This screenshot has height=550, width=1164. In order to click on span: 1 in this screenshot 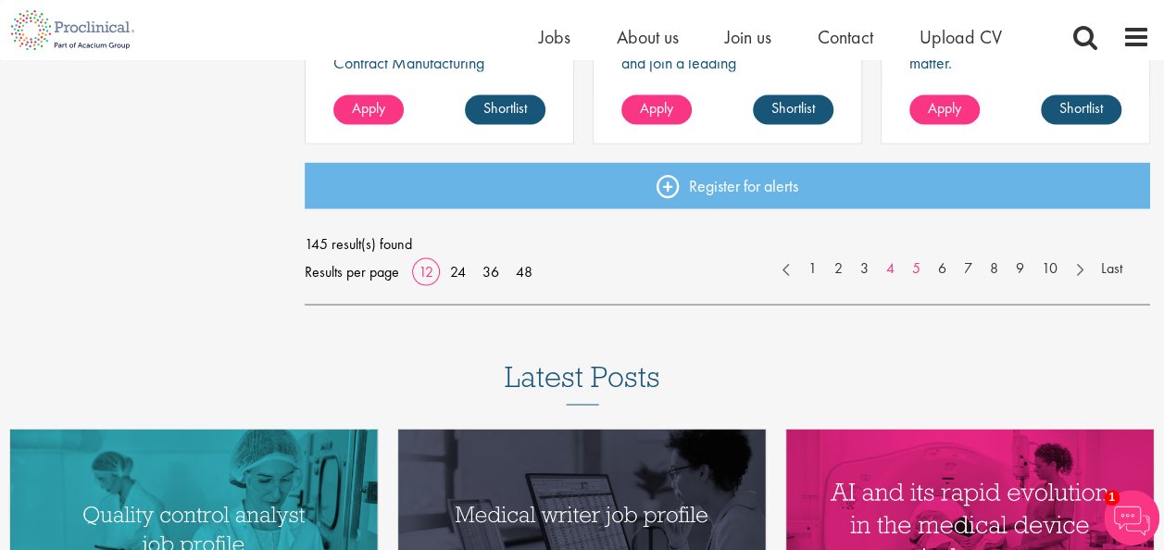, I will do `click(1112, 497)`.